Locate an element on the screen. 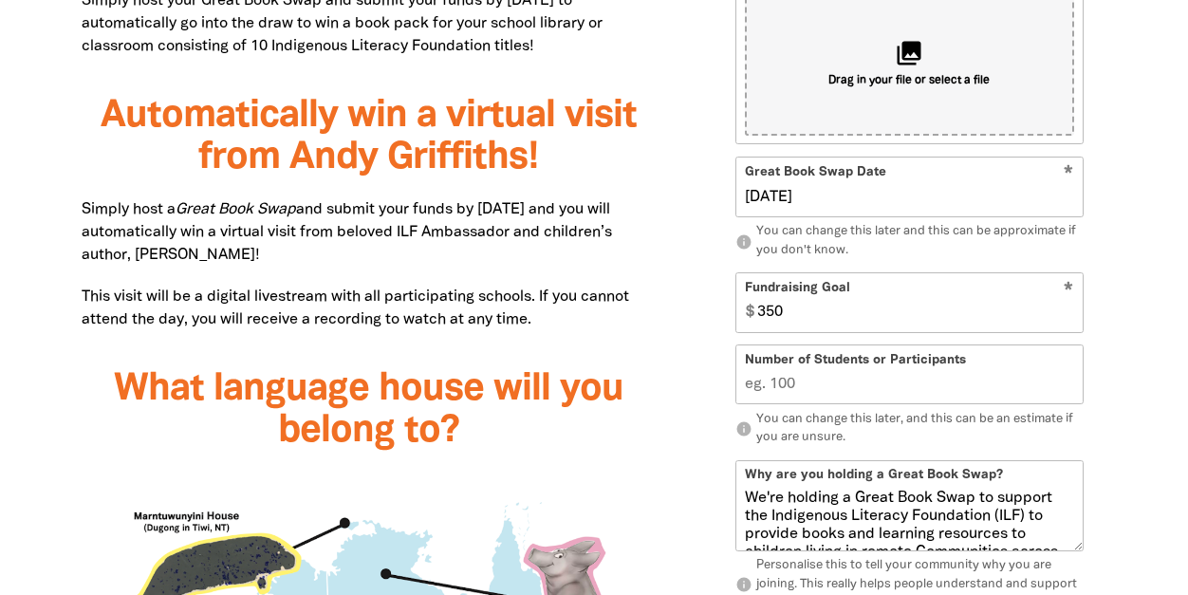  i: collections is located at coordinates (909, 54).